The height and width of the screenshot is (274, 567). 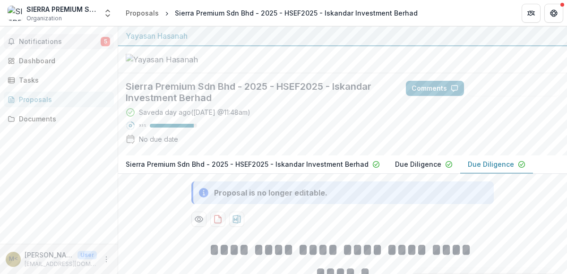 I want to click on div: Proposal is no longer editable., so click(x=271, y=193).